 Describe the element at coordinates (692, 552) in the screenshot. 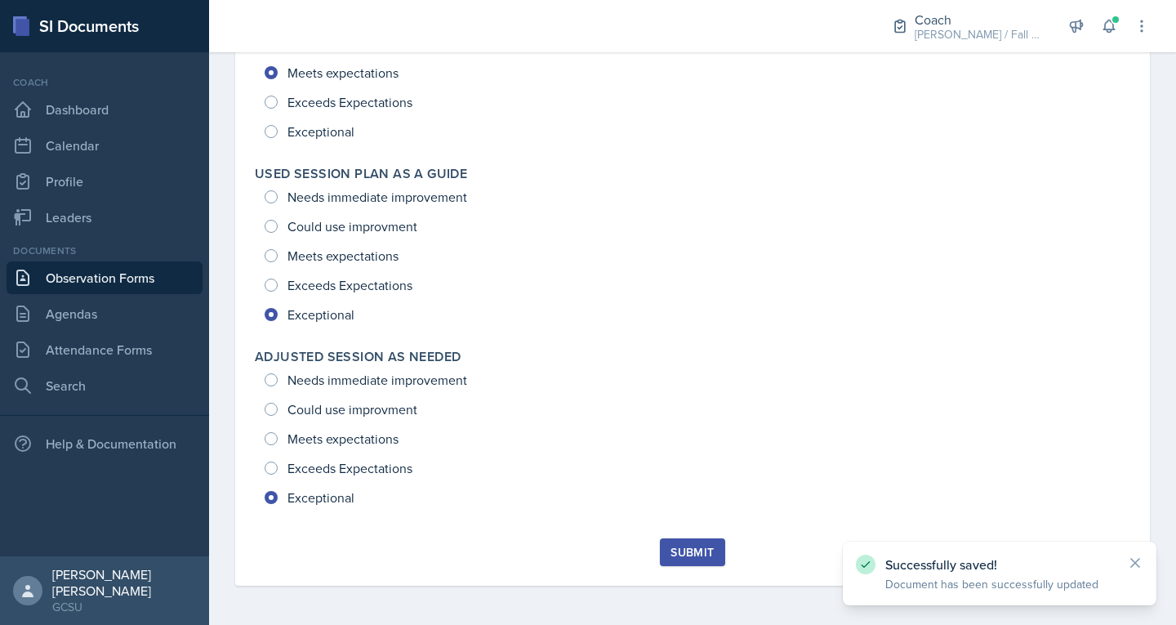

I see `button: Submit` at that location.